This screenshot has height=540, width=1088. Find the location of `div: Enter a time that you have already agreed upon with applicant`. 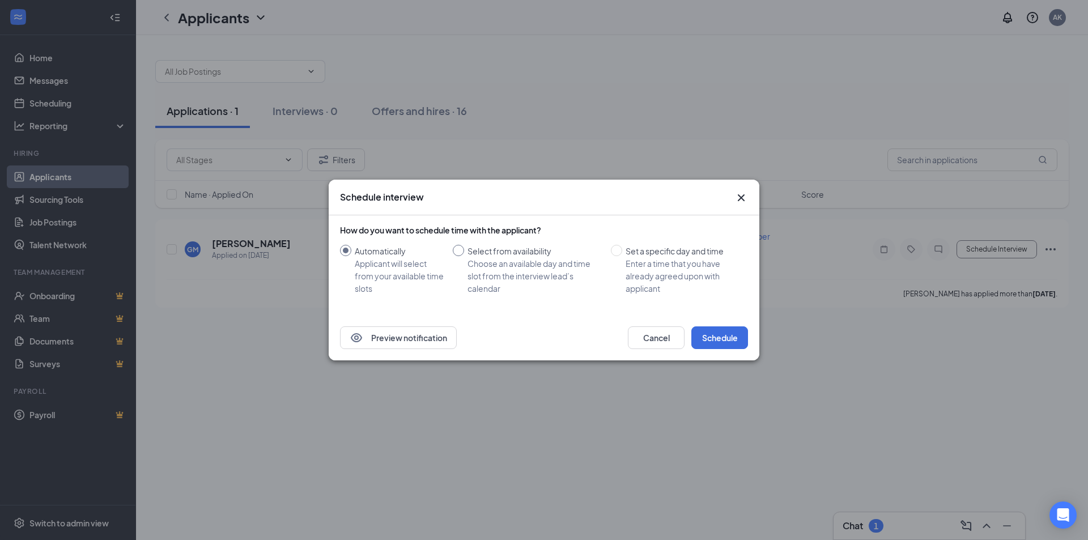

div: Enter a time that you have already agreed upon with applicant is located at coordinates (683, 276).